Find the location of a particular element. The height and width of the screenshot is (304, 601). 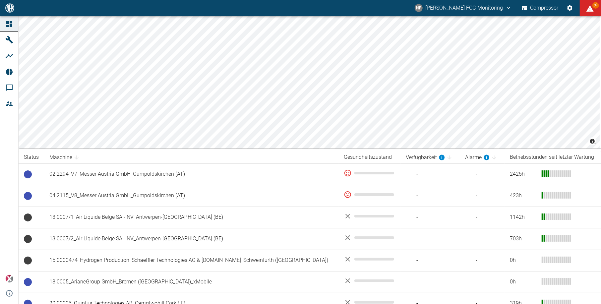

div: NF is located at coordinates (418, 8).